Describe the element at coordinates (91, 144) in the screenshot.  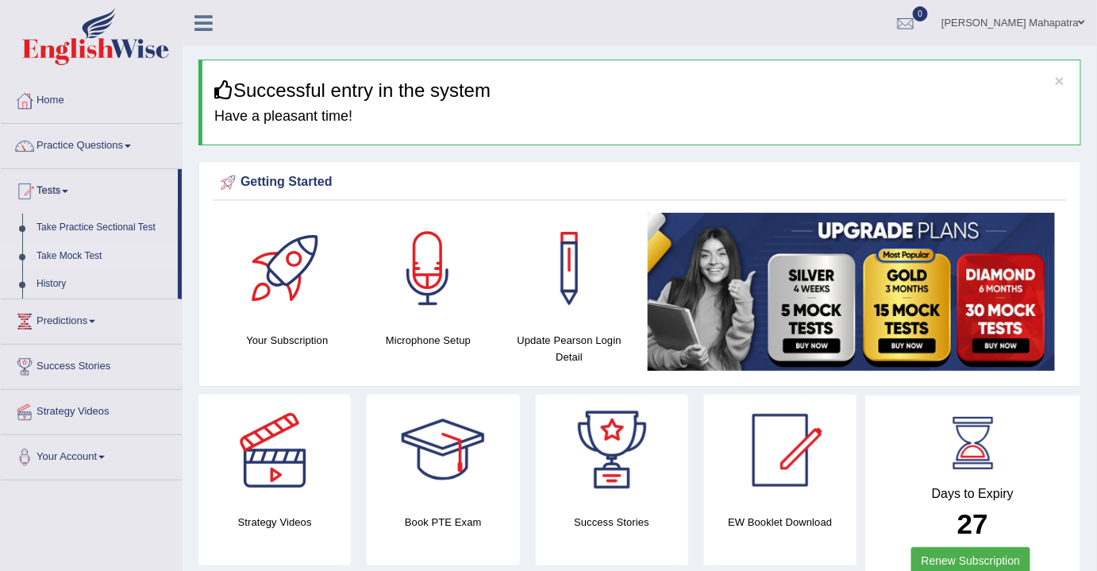
I see `a: Practice Questions` at that location.